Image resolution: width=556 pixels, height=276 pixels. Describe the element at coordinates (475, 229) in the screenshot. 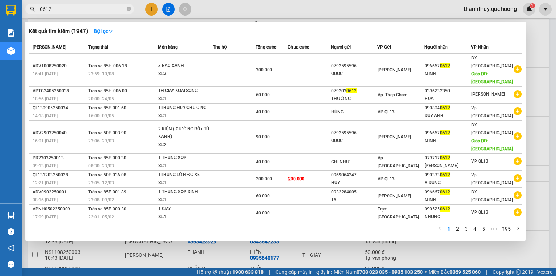

I see `a: 4` at that location.